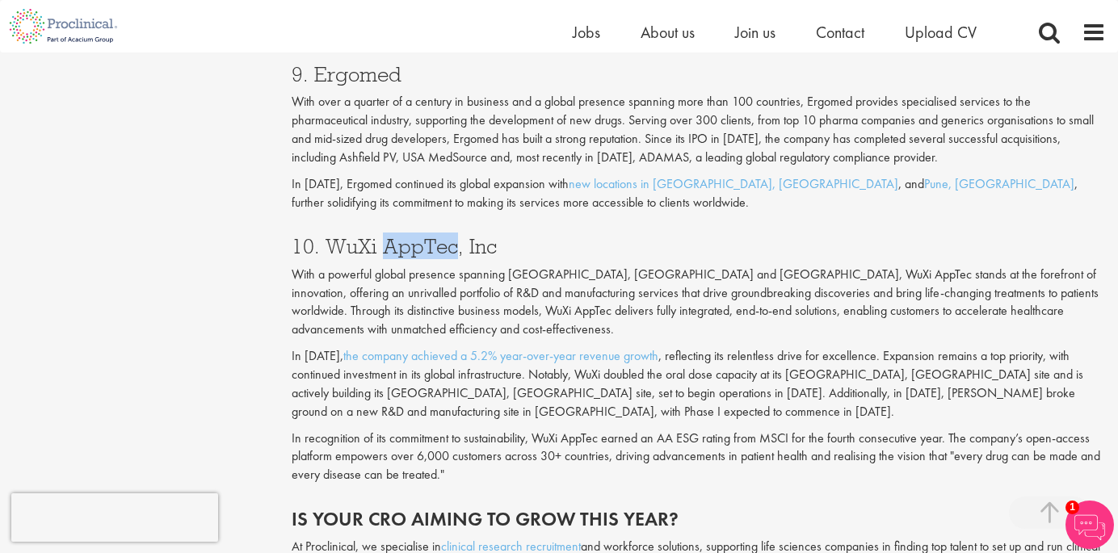 This screenshot has height=553, width=1118. Describe the element at coordinates (587, 32) in the screenshot. I see `a: Jobs` at that location.